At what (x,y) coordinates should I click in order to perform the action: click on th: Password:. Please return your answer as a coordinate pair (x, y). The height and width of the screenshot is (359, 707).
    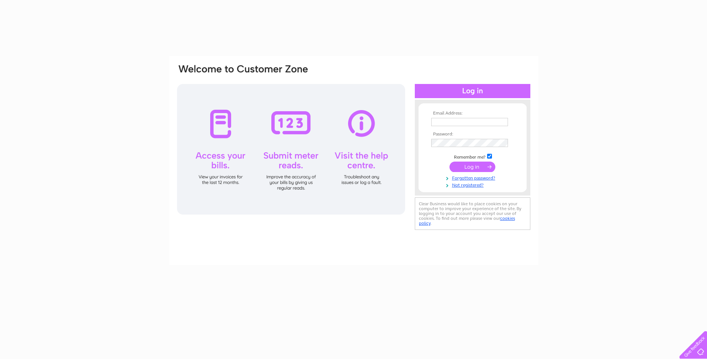
    Looking at the image, I should click on (473, 134).